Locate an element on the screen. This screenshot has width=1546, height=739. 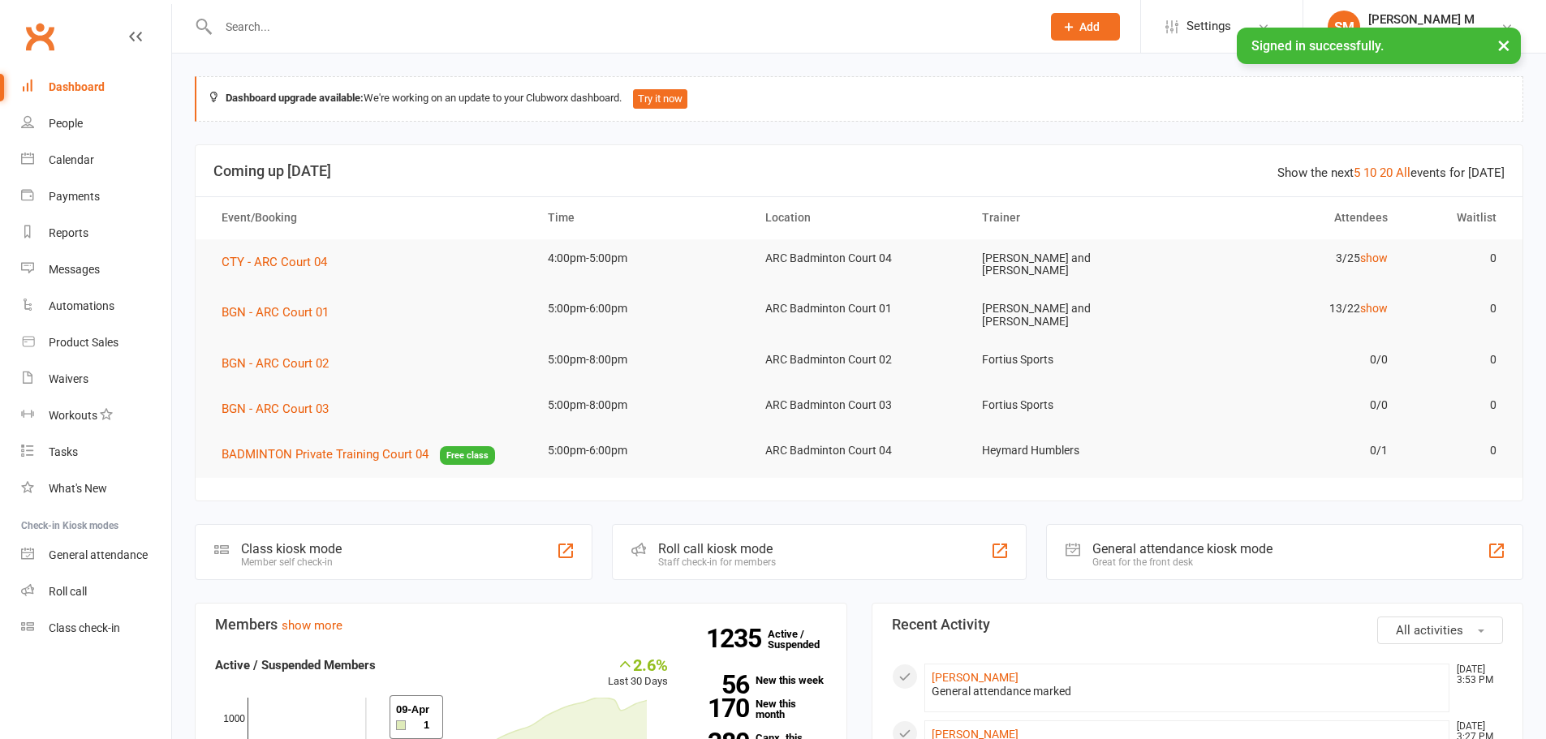
td: ARC Badminton Court 01 is located at coordinates (860, 308).